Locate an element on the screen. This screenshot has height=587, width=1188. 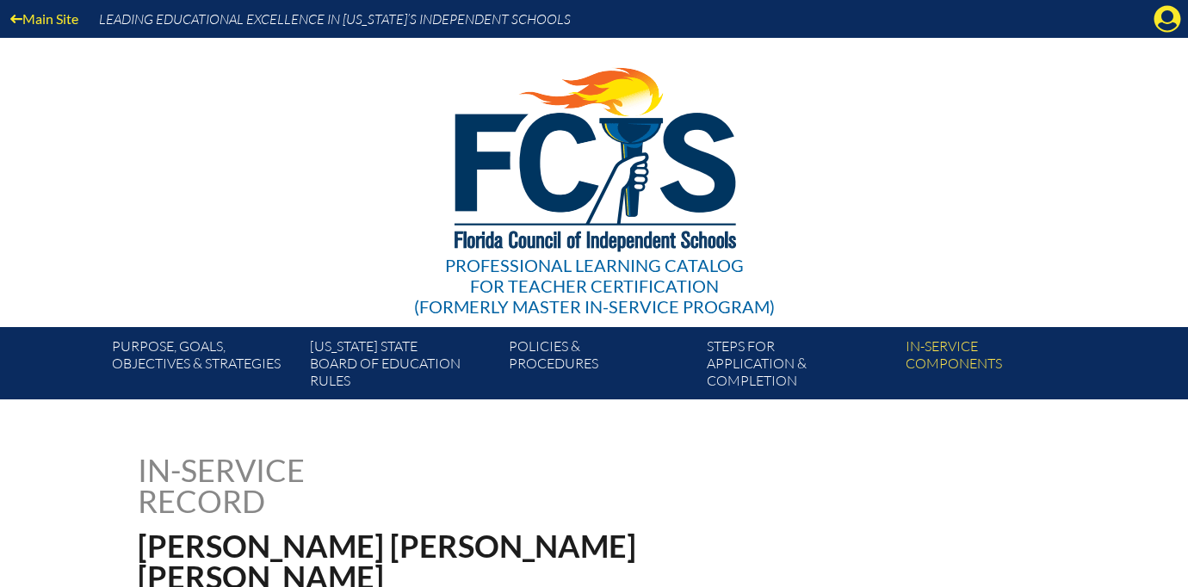
span: for Teacher Certification is located at coordinates (594, 286).